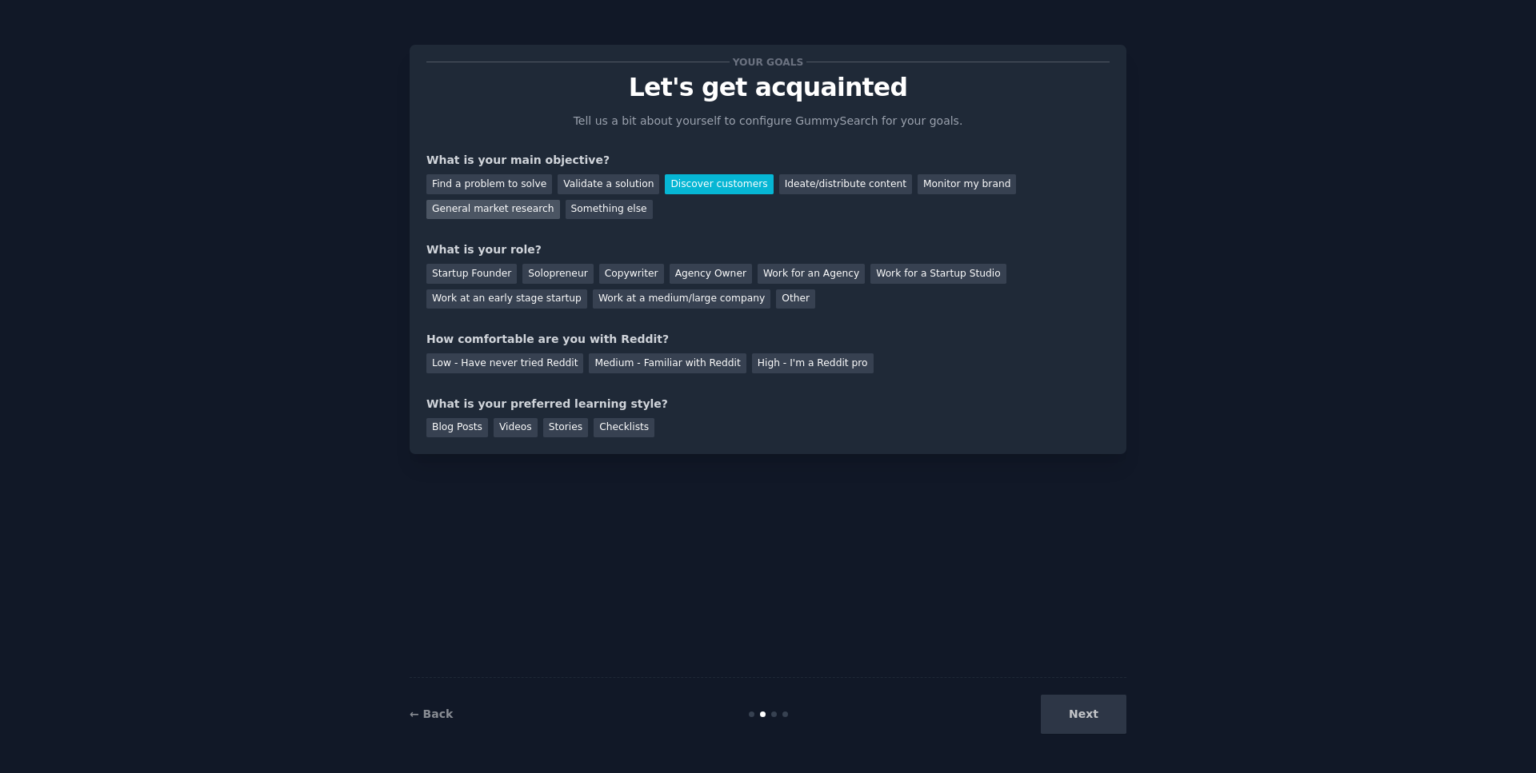 This screenshot has height=773, width=1536. I want to click on div: How comfortable are you with Reddit?, so click(768, 339).